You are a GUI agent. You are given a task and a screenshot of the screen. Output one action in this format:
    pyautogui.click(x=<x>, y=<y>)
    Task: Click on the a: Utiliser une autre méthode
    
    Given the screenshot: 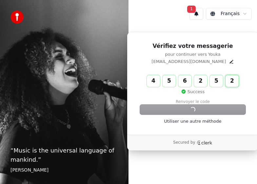 What is the action you would take?
    pyautogui.click(x=193, y=121)
    